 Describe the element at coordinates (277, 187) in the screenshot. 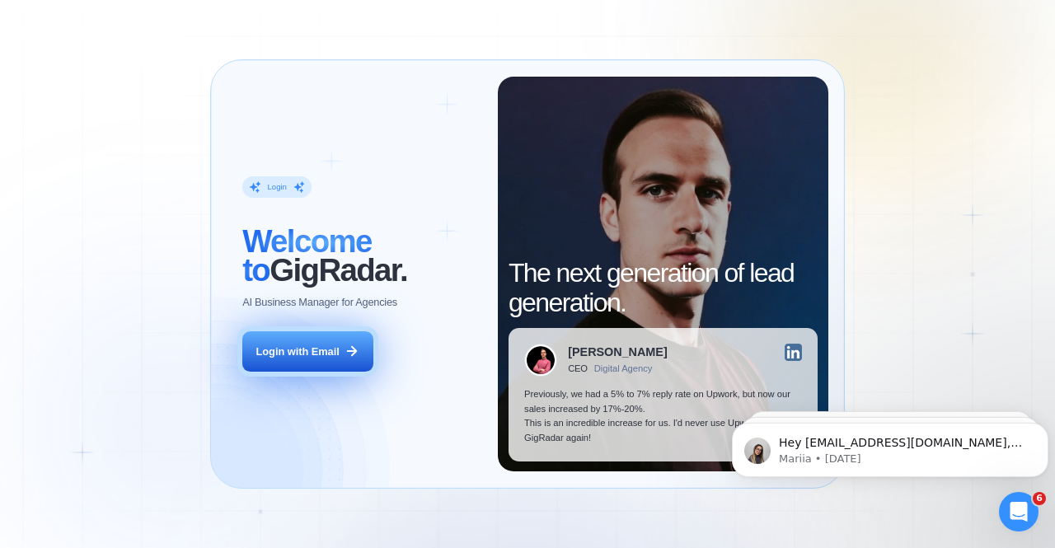

I see `div: Login` at that location.